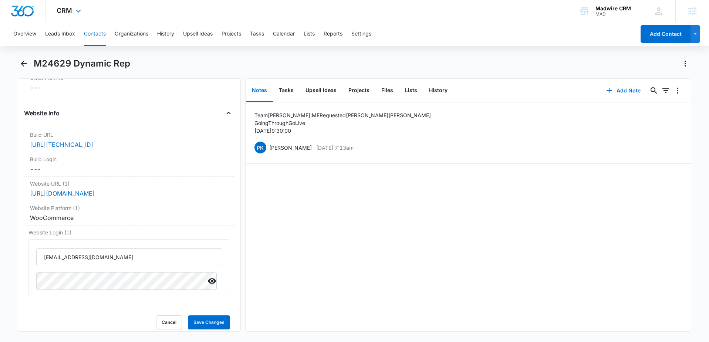  Describe the element at coordinates (666, 91) in the screenshot. I see `button: Filters` at that location.